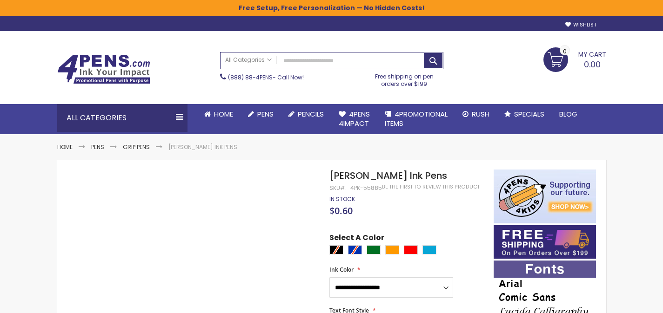 Image resolution: width=663 pixels, height=313 pixels. What do you see at coordinates (529, 114) in the screenshot?
I see `span: Specials` at bounding box center [529, 114].